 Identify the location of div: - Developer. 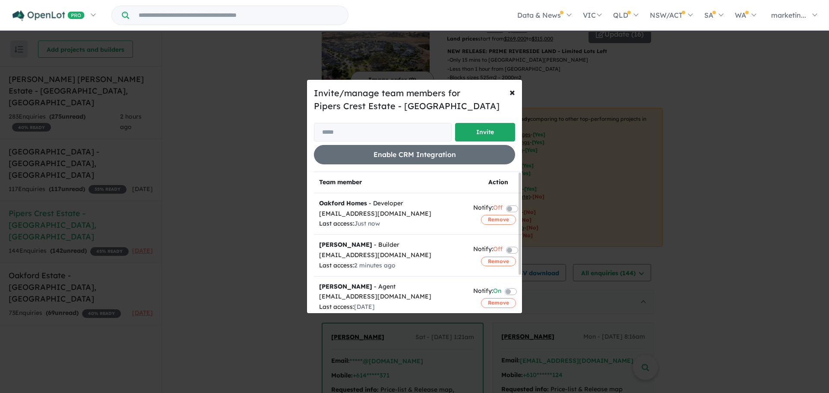
(391, 204).